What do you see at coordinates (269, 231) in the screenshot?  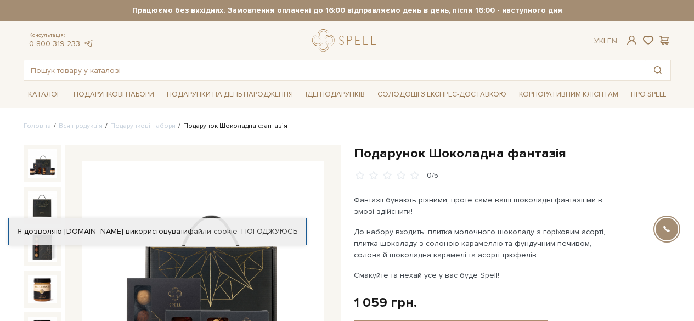 I see `a: Погоджуюсь` at bounding box center [269, 231].